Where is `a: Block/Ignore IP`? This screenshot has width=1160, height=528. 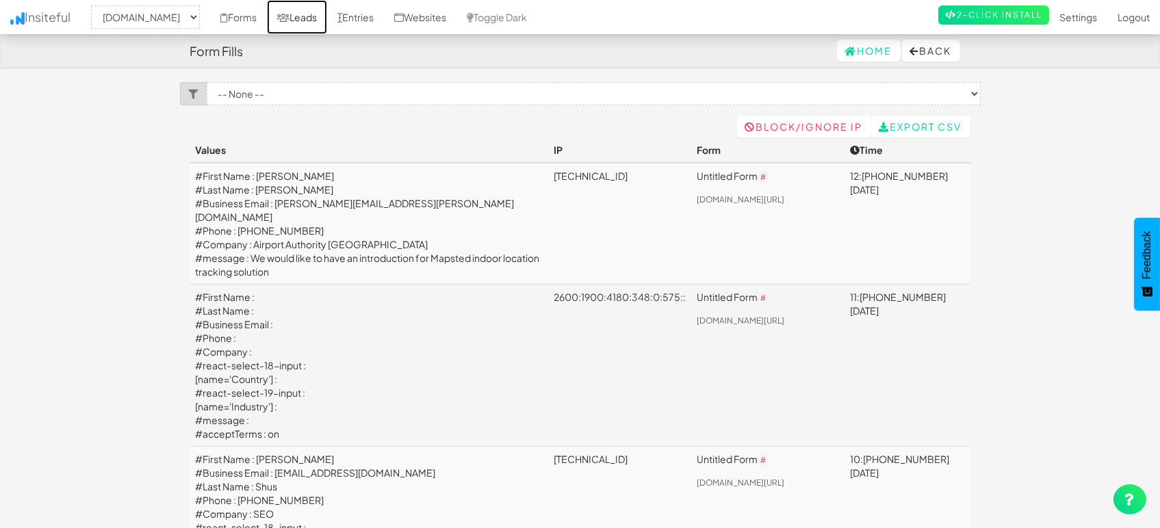 a: Block/Ignore IP is located at coordinates (804, 127).